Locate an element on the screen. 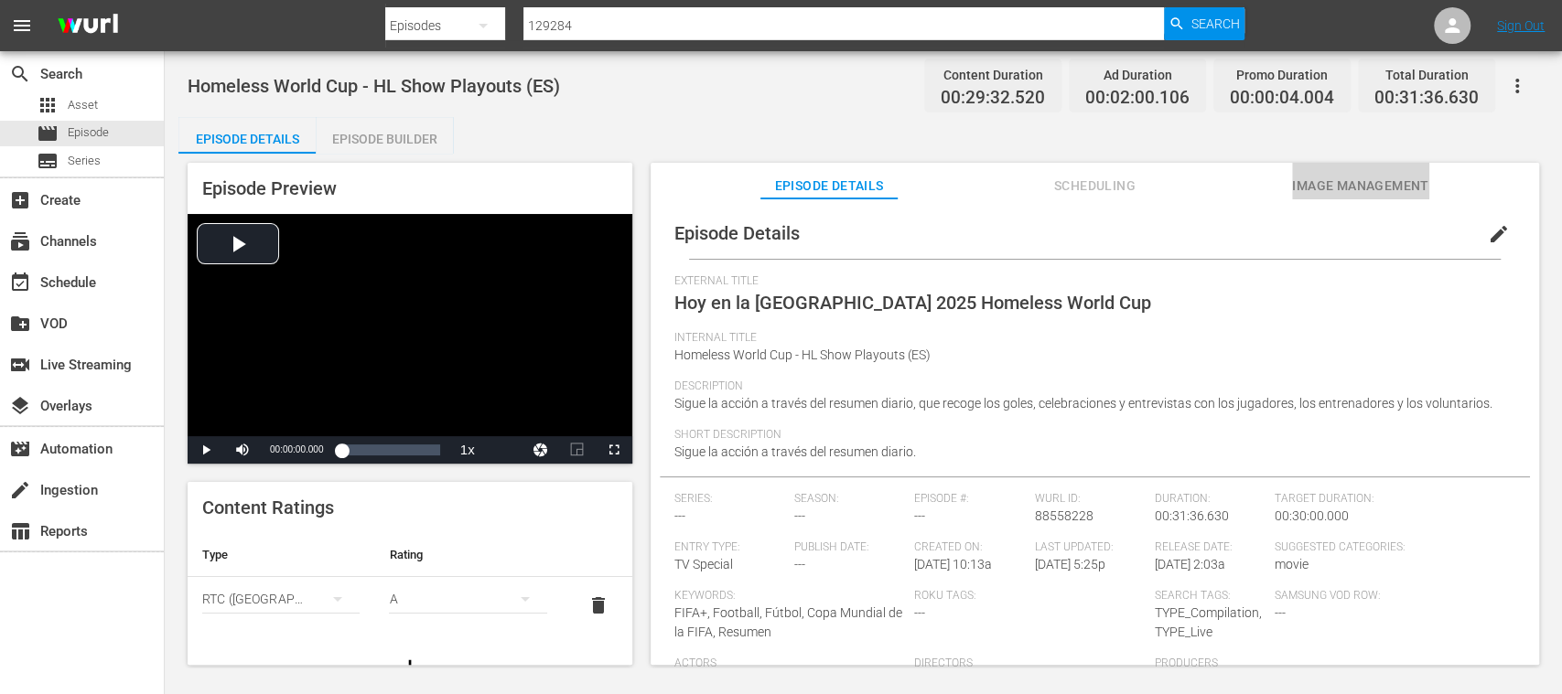 This screenshot has width=1562, height=694. button: Jump To Time is located at coordinates (541, 450).